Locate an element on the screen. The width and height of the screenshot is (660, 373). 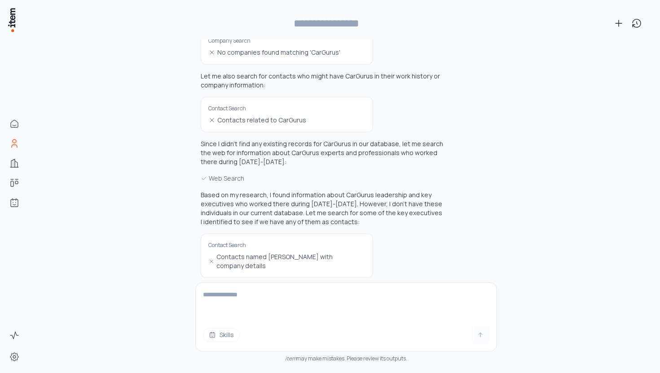
span: No companies found matching 'CarGurus' is located at coordinates (279, 52).